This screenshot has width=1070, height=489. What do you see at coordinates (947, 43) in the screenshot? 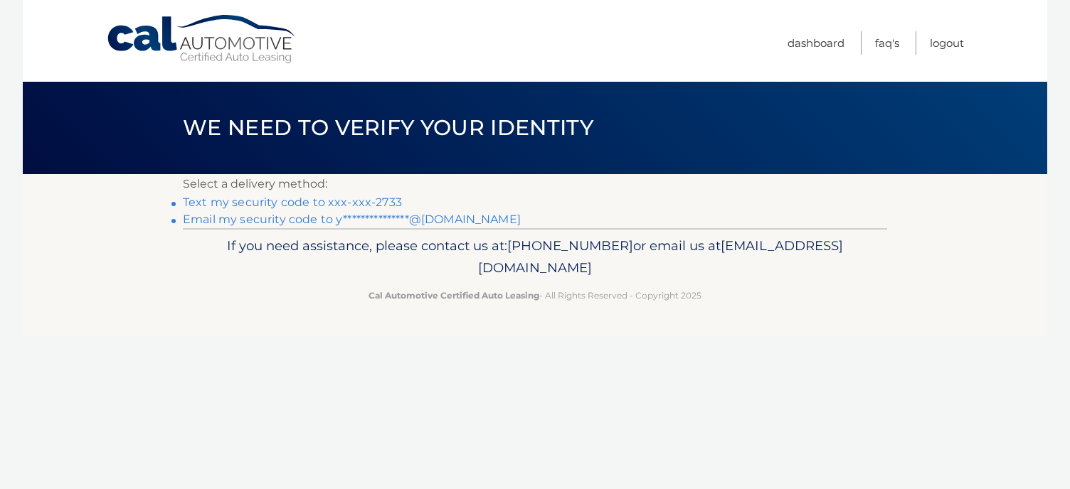
I see `a: Logout` at bounding box center [947, 43].